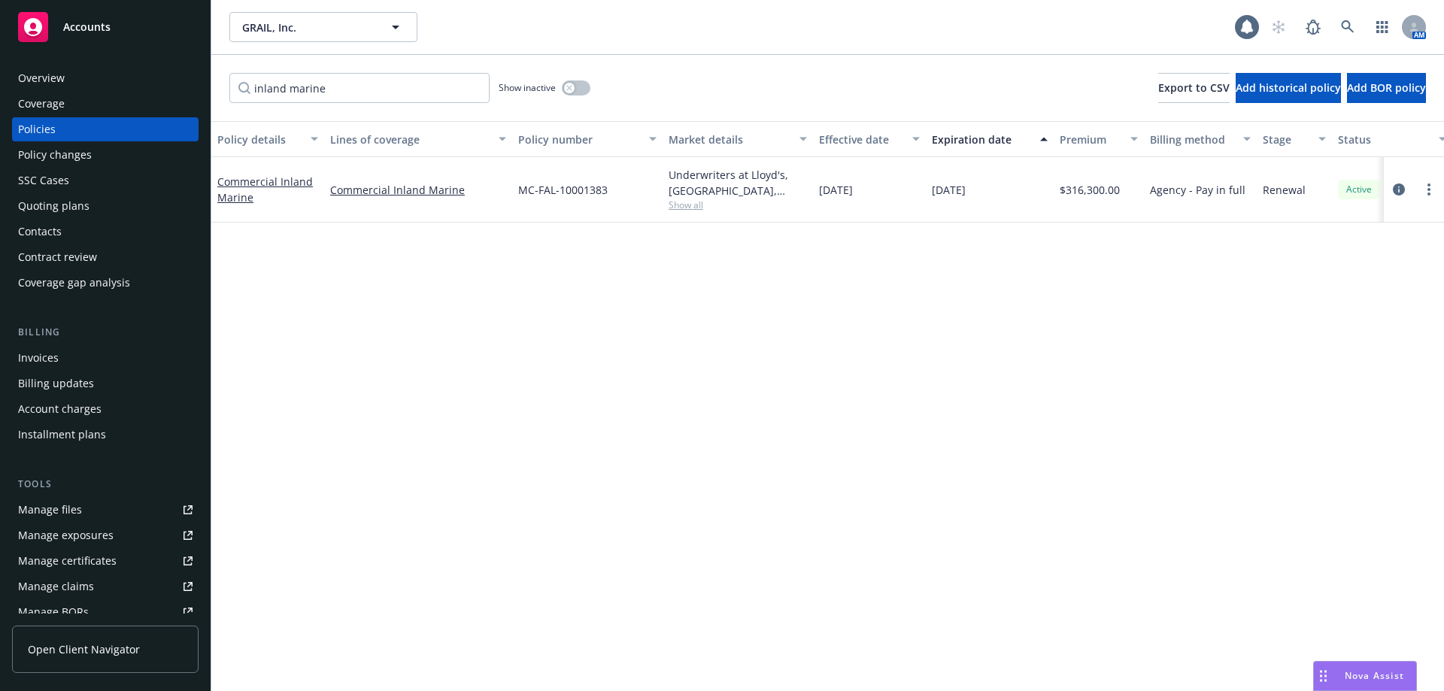  What do you see at coordinates (41, 104) in the screenshot?
I see `div: Coverage` at bounding box center [41, 104].